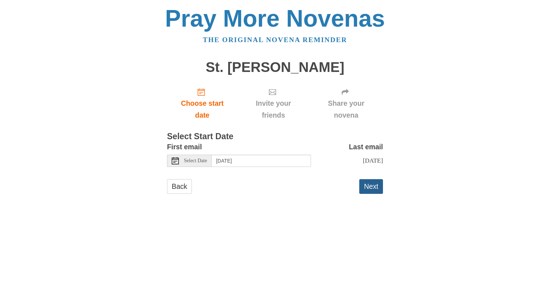 The image size is (550, 300). Describe the element at coordinates (346, 109) in the screenshot. I see `span: Share your novena` at that location.